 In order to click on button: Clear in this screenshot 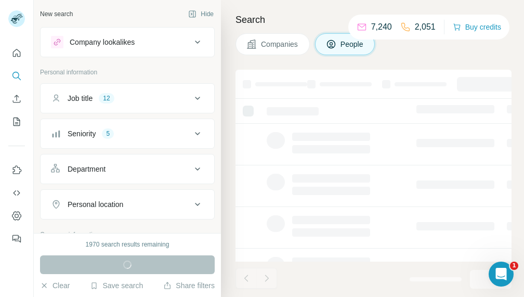, I will do `click(55, 285)`.